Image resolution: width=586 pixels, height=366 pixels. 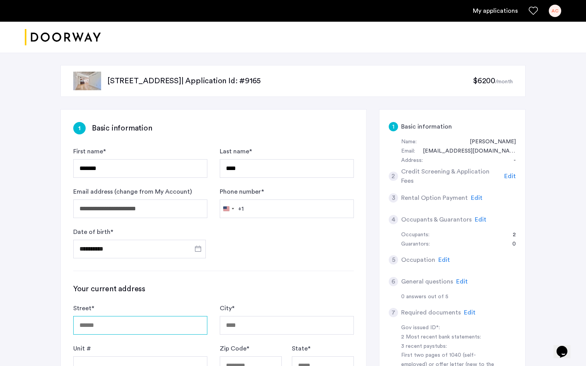 What do you see at coordinates (466, 152) in the screenshot?
I see `div: allisonleecarr@gmail.com` at bounding box center [466, 152].